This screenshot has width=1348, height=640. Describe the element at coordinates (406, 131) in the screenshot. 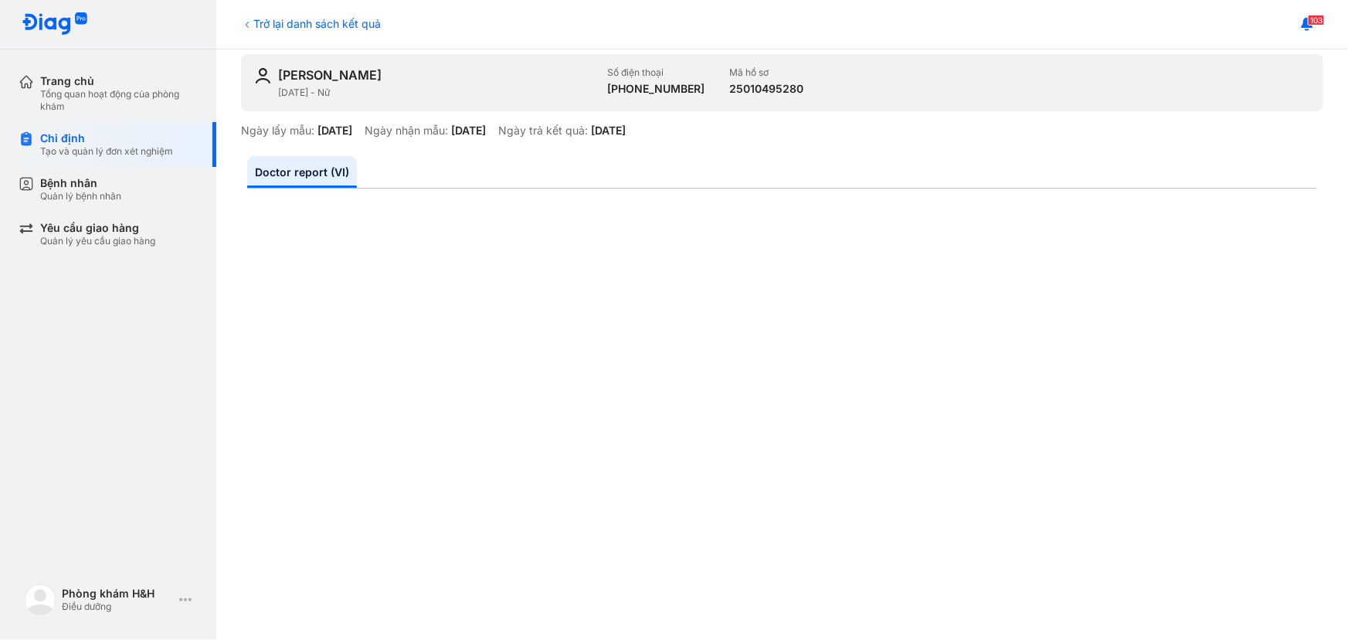

I see `div: Ngày nhận mẫu:` at that location.